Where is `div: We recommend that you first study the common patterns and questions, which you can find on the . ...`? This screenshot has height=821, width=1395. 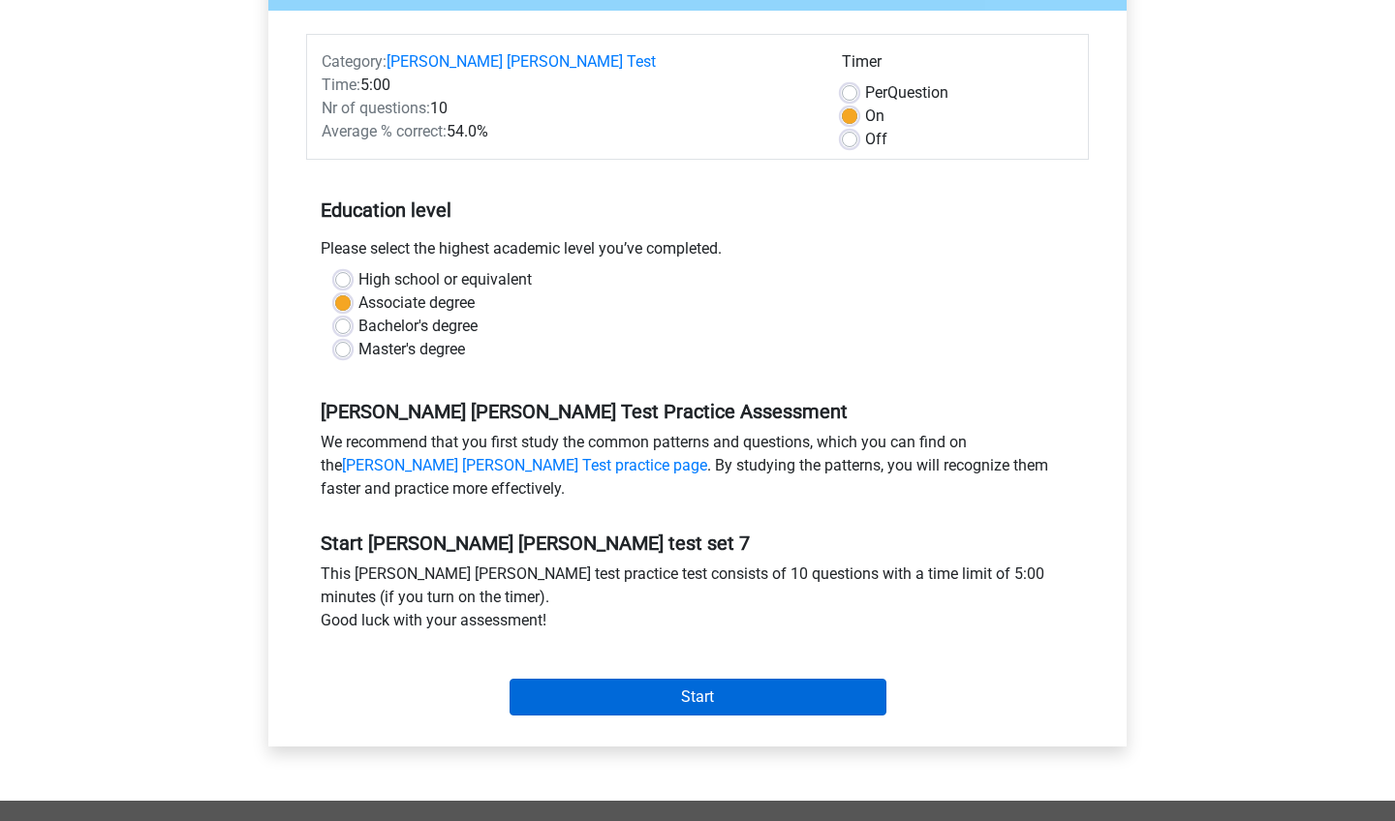
div: We recommend that you first study the common patterns and questions, which you can find on the . ... is located at coordinates (697, 470).